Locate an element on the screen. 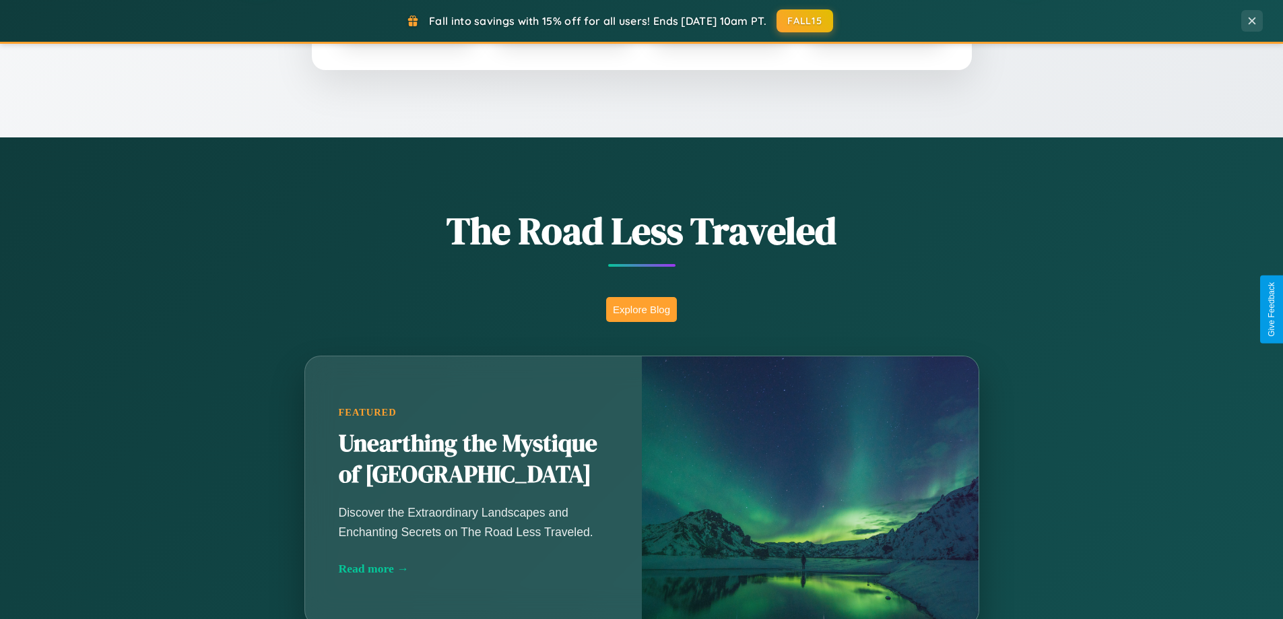 This screenshot has height=619, width=1283. div: Give Feedback is located at coordinates (1272, 309).